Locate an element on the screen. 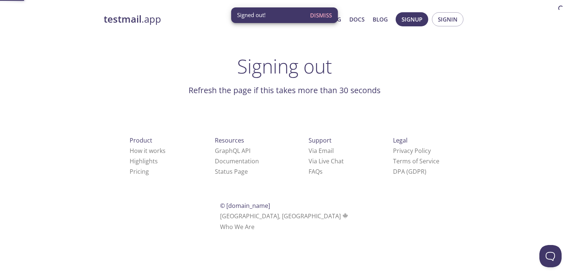 The height and width of the screenshot is (271, 569). a: Via Live Chat is located at coordinates (326, 161).